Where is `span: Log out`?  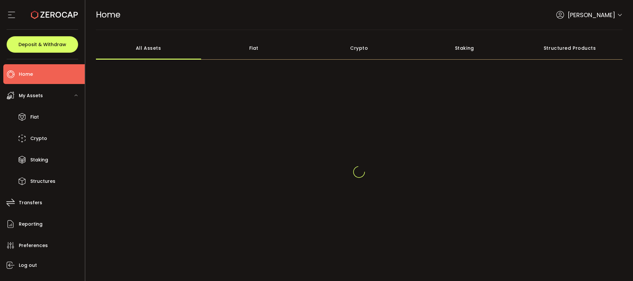
span: Log out is located at coordinates (28, 265).